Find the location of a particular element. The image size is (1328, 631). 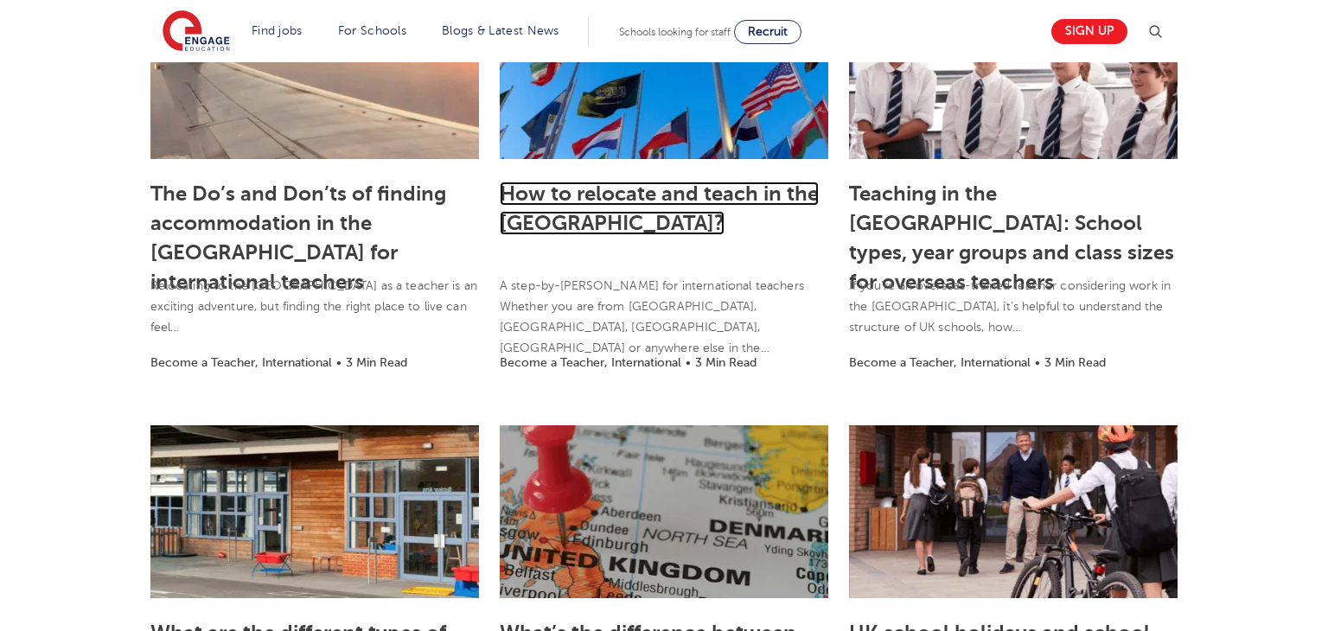

span: Recruit is located at coordinates (768, 31).